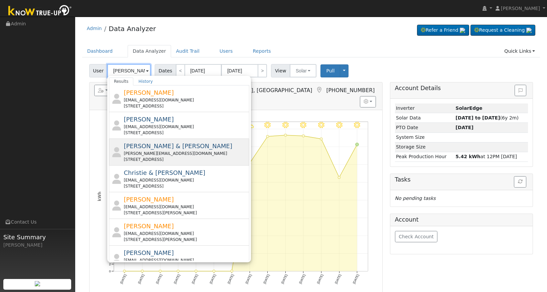 This screenshot has width=547, height=292. What do you see at coordinates (520, 182) in the screenshot?
I see `button: Refresh` at bounding box center [520, 182].